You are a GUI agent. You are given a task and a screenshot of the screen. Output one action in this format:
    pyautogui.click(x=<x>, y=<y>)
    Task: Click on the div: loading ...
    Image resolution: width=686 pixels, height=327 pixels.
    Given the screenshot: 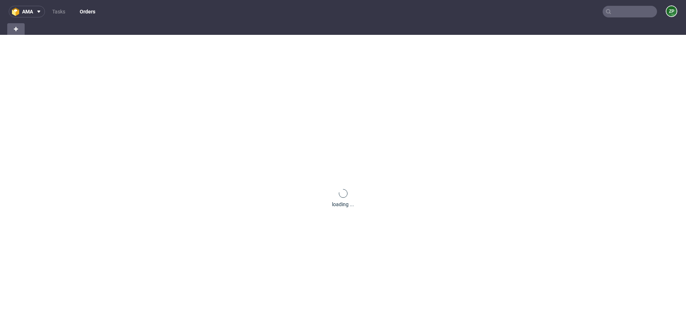 What is the action you would take?
    pyautogui.click(x=343, y=204)
    